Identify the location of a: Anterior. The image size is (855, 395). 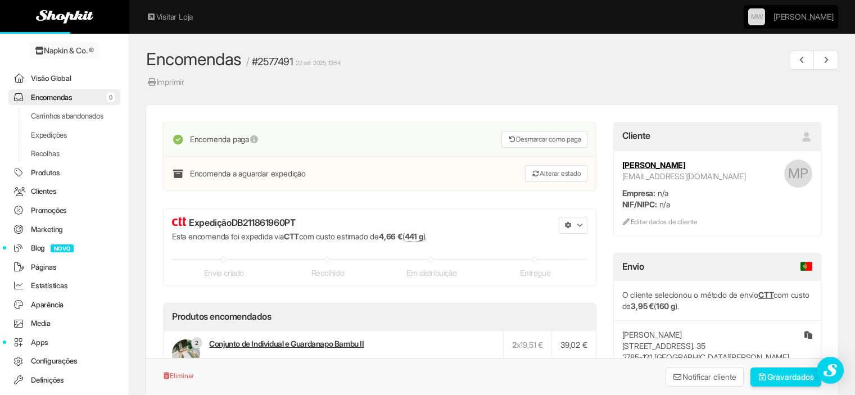
(802, 60).